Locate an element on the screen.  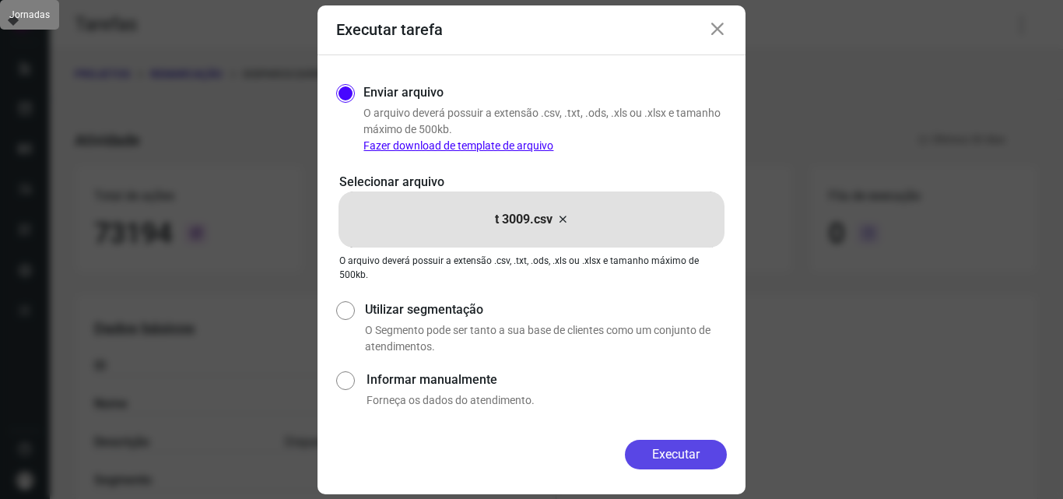
p: O Segmento pode ser tanto a sua base de clientes como um conjunto de atendimentos. is located at coordinates (546, 339).